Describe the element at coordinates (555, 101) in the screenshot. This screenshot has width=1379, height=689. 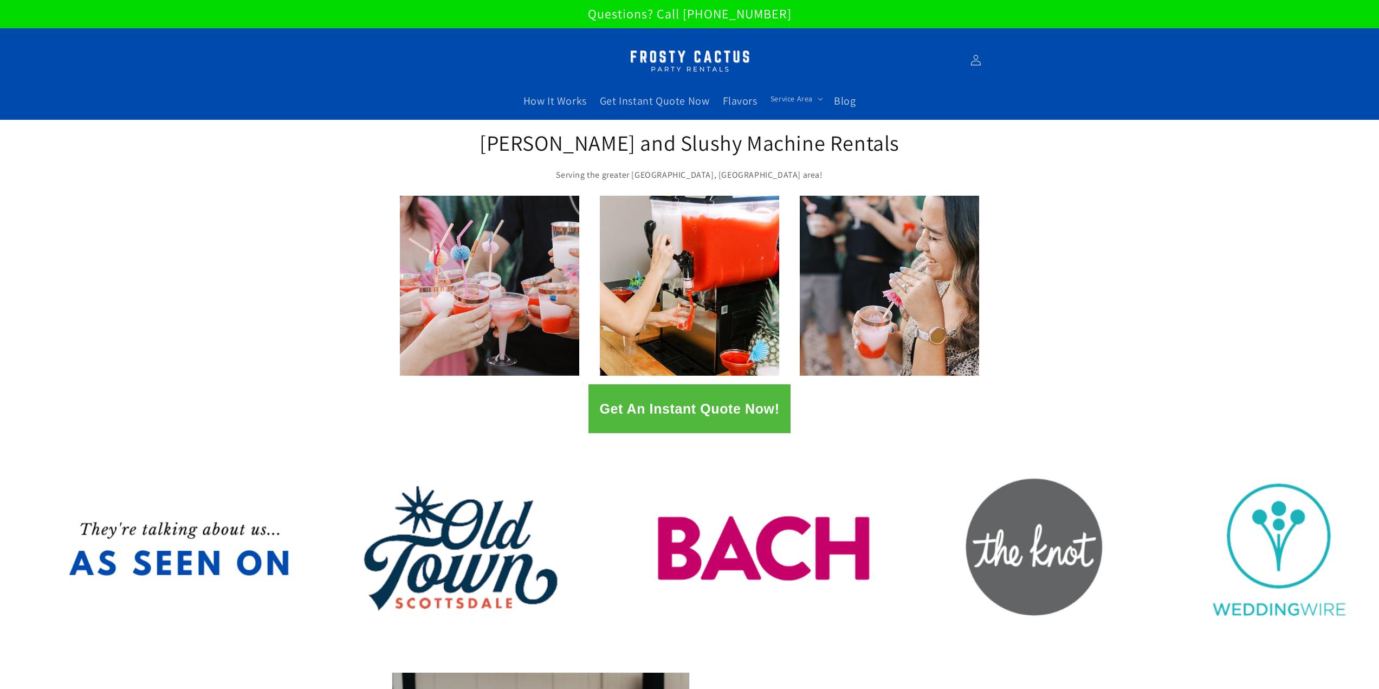
I see `span: How It Works` at that location.